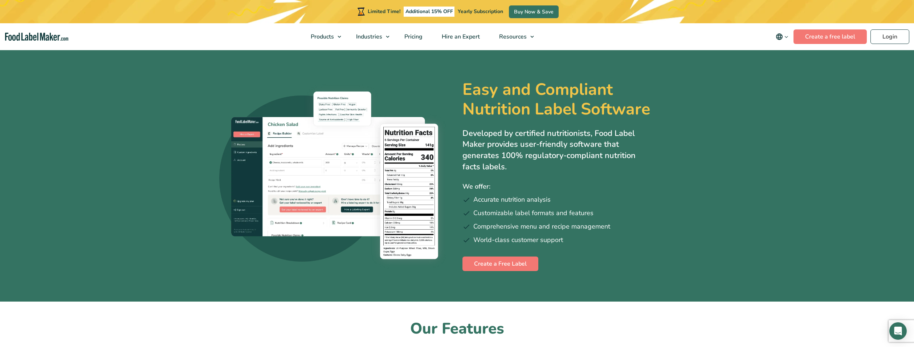  What do you see at coordinates (541, 226) in the screenshot?
I see `span: Comprehensive menu and recipe management` at bounding box center [541, 226].